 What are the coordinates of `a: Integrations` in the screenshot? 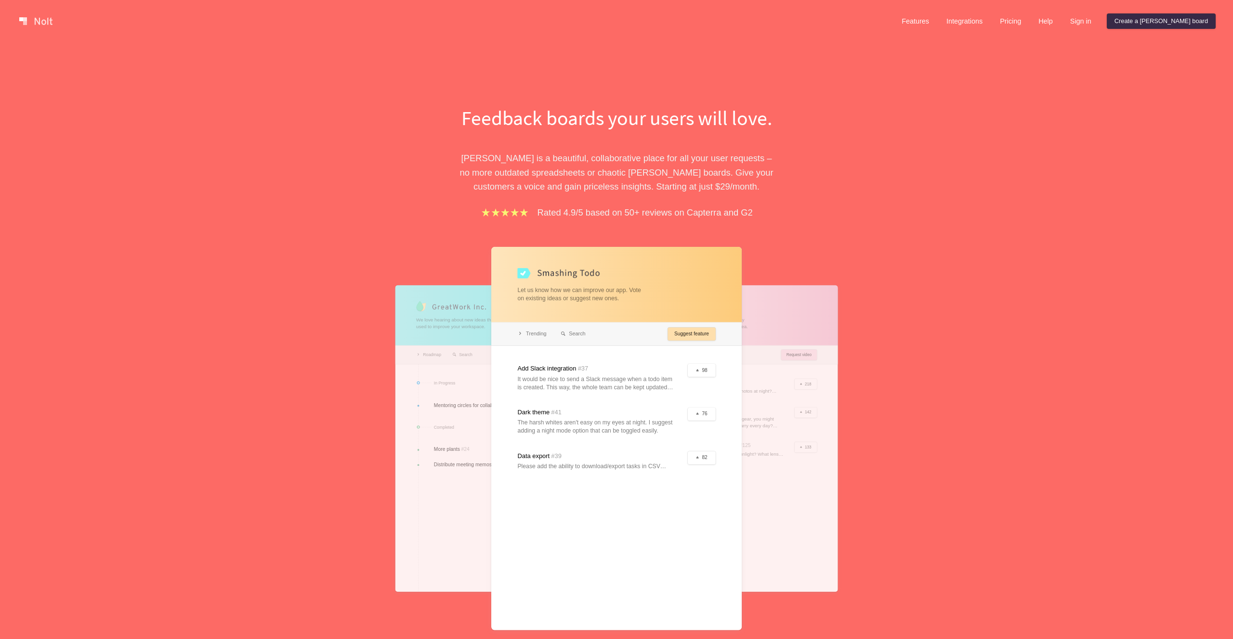 It's located at (964, 21).